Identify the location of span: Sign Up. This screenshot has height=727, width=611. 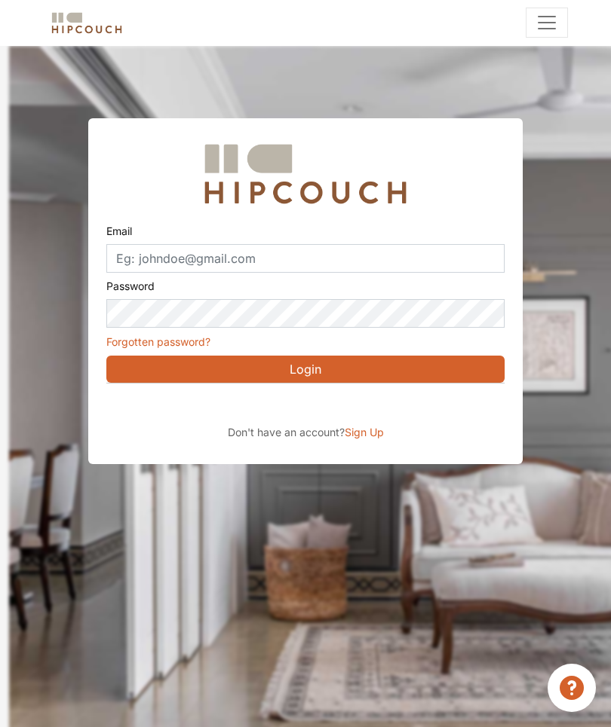
(364, 432).